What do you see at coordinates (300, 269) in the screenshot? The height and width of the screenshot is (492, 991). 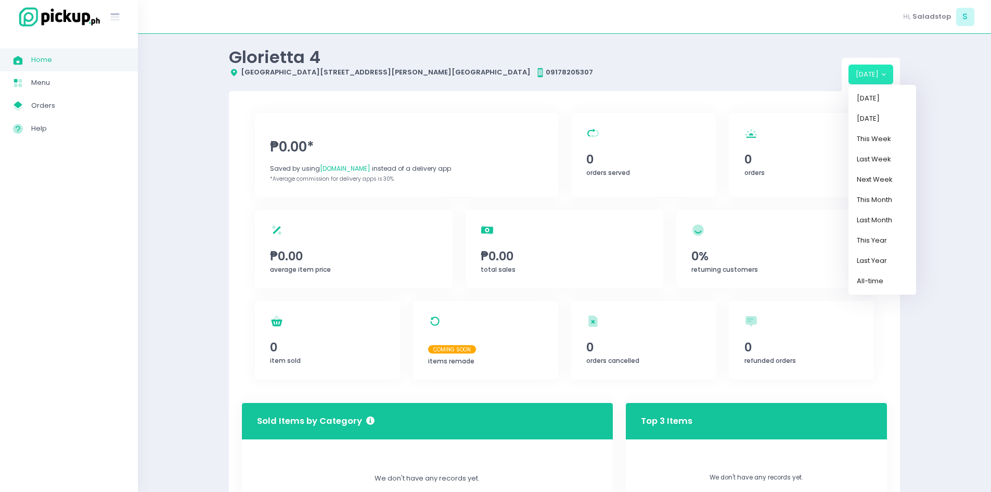 I see `span: average item price` at bounding box center [300, 269].